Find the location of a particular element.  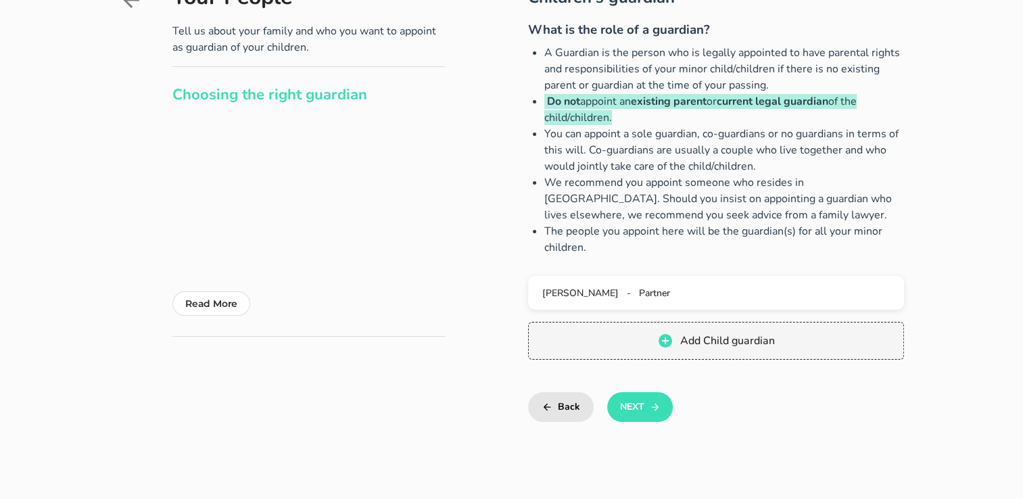

h3: What is the role of a guardian? is located at coordinates (716, 30).